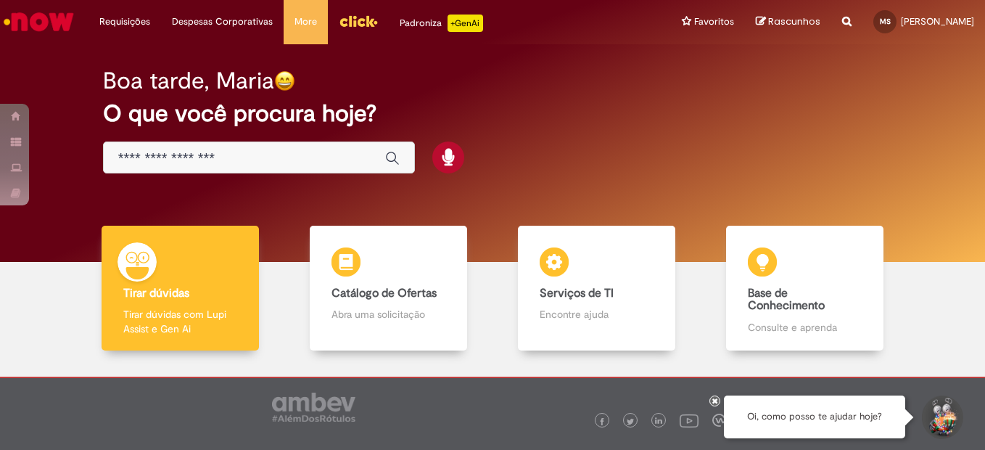 The image size is (985, 450). What do you see at coordinates (786, 300) in the screenshot?
I see `b: Base de Conhecimento` at bounding box center [786, 300].